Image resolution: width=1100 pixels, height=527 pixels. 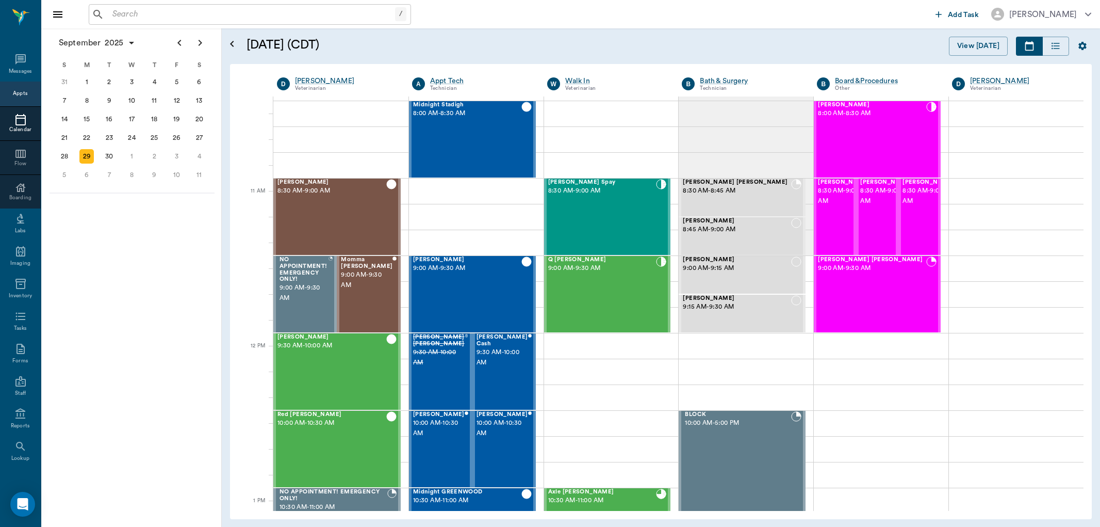 What do you see at coordinates (132, 82) in the screenshot?
I see `div: Wednesday, September 3, 2025` at bounding box center [132, 82].